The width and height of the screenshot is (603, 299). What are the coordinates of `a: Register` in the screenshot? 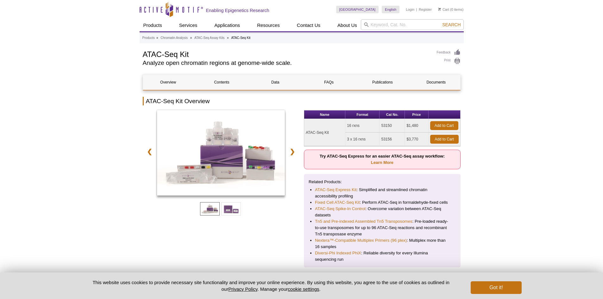 It's located at (425, 9).